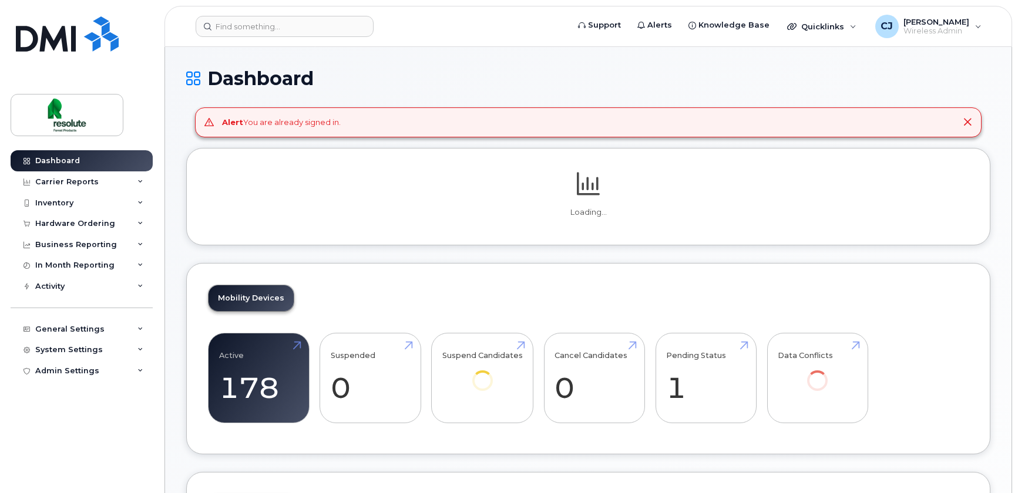  I want to click on a: Cancel Candidates 0, so click(594, 378).